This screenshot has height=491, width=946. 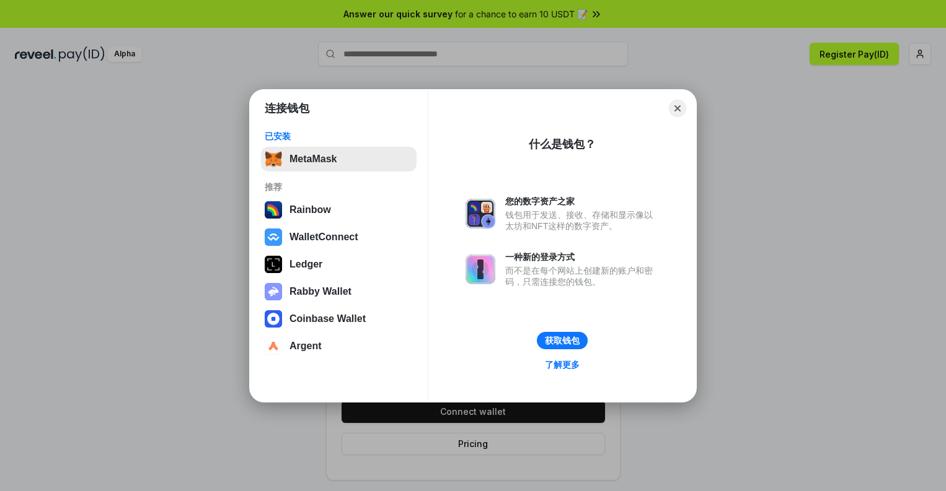 I want to click on button: Coinbase Wallet, so click(x=338, y=319).